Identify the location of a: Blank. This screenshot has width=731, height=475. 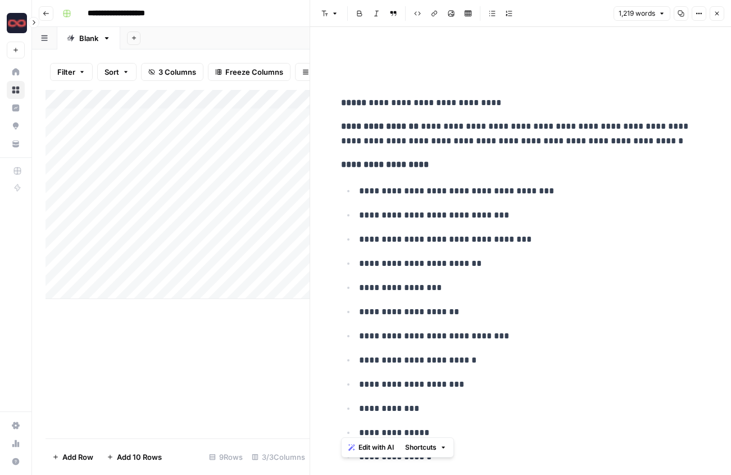
(89, 38).